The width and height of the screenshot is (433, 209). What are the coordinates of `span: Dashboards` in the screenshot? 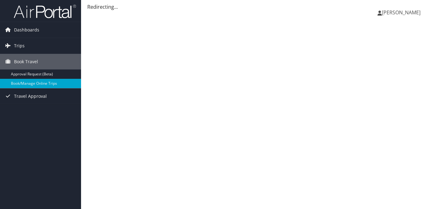 It's located at (26, 30).